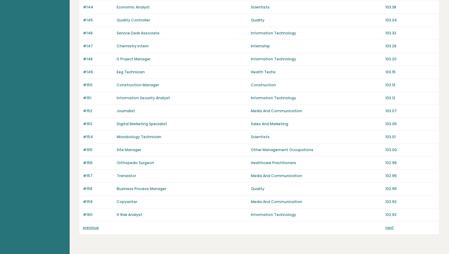 The image size is (449, 254). What do you see at coordinates (98, 46) in the screenshot?
I see `p: #147` at bounding box center [98, 46].